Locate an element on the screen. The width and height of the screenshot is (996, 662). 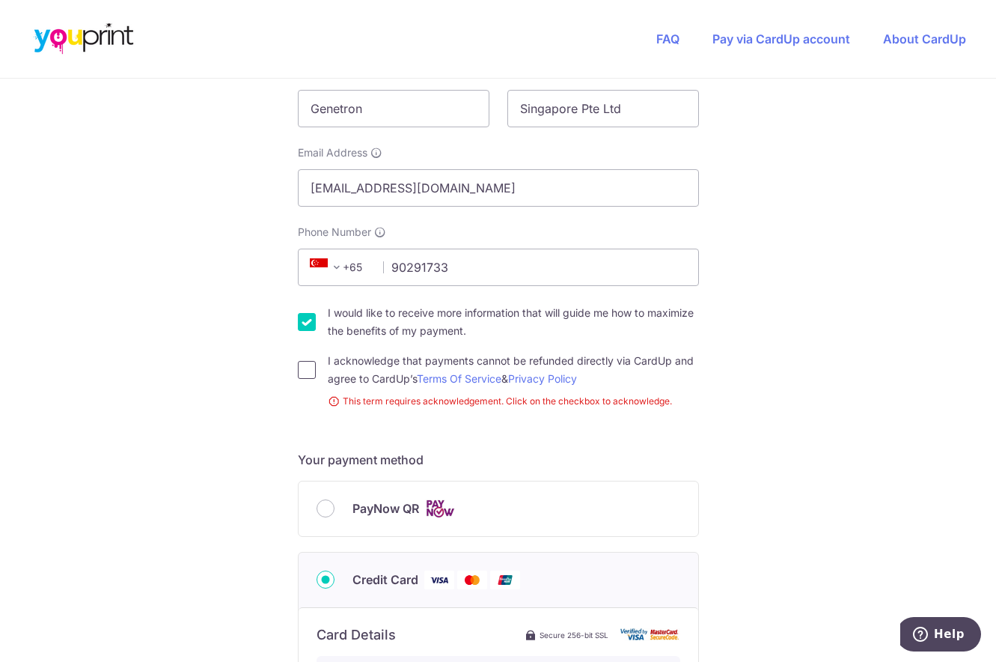
span: Phone Number is located at coordinates (335, 232).